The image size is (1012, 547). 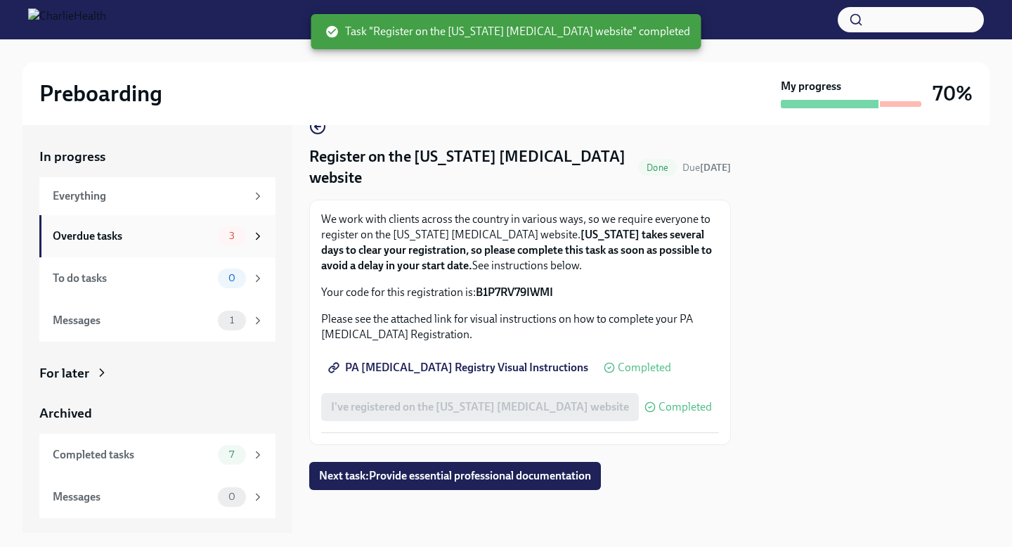 What do you see at coordinates (132, 455) in the screenshot?
I see `div: Completed tasks` at bounding box center [132, 455].